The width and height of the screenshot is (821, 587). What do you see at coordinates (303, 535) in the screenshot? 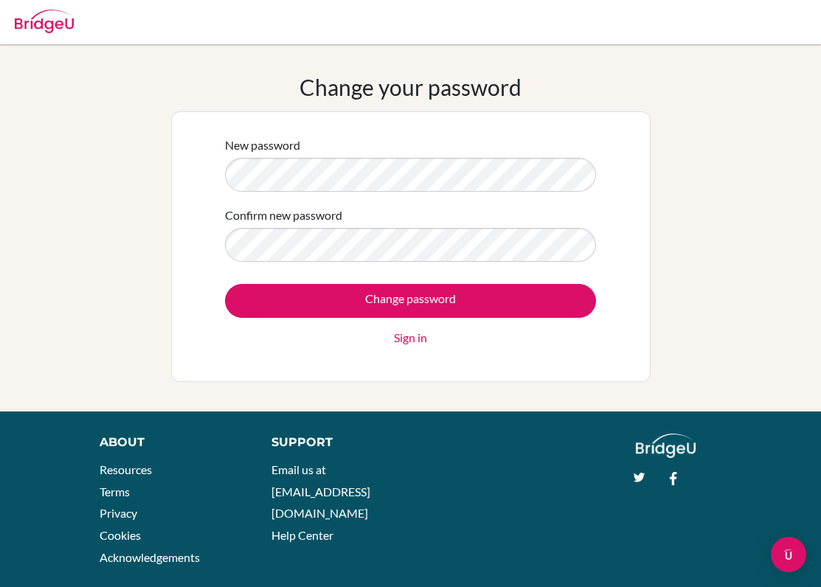
I see `a: Help Center` at bounding box center [303, 535].